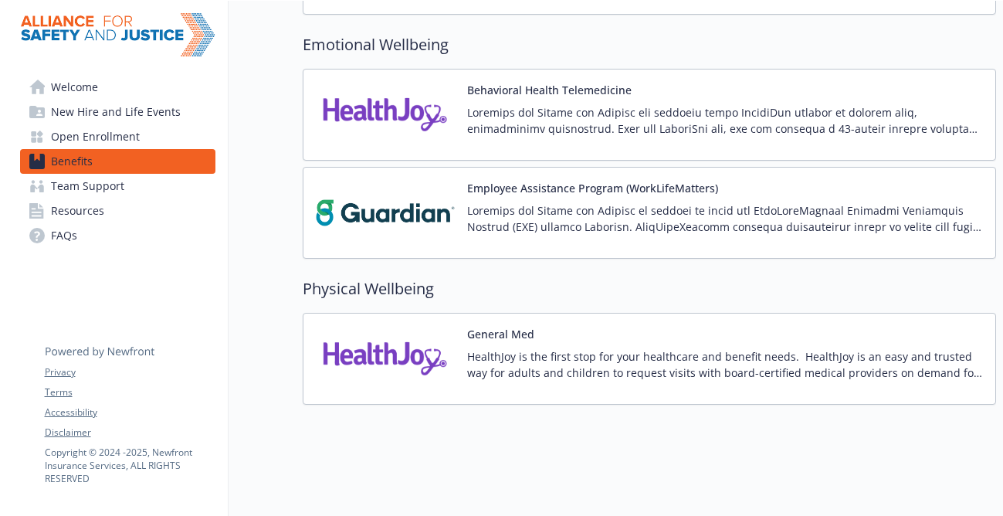 This screenshot has height=516, width=1003. What do you see at coordinates (130, 412) in the screenshot?
I see `a: Accessibility` at bounding box center [130, 412].